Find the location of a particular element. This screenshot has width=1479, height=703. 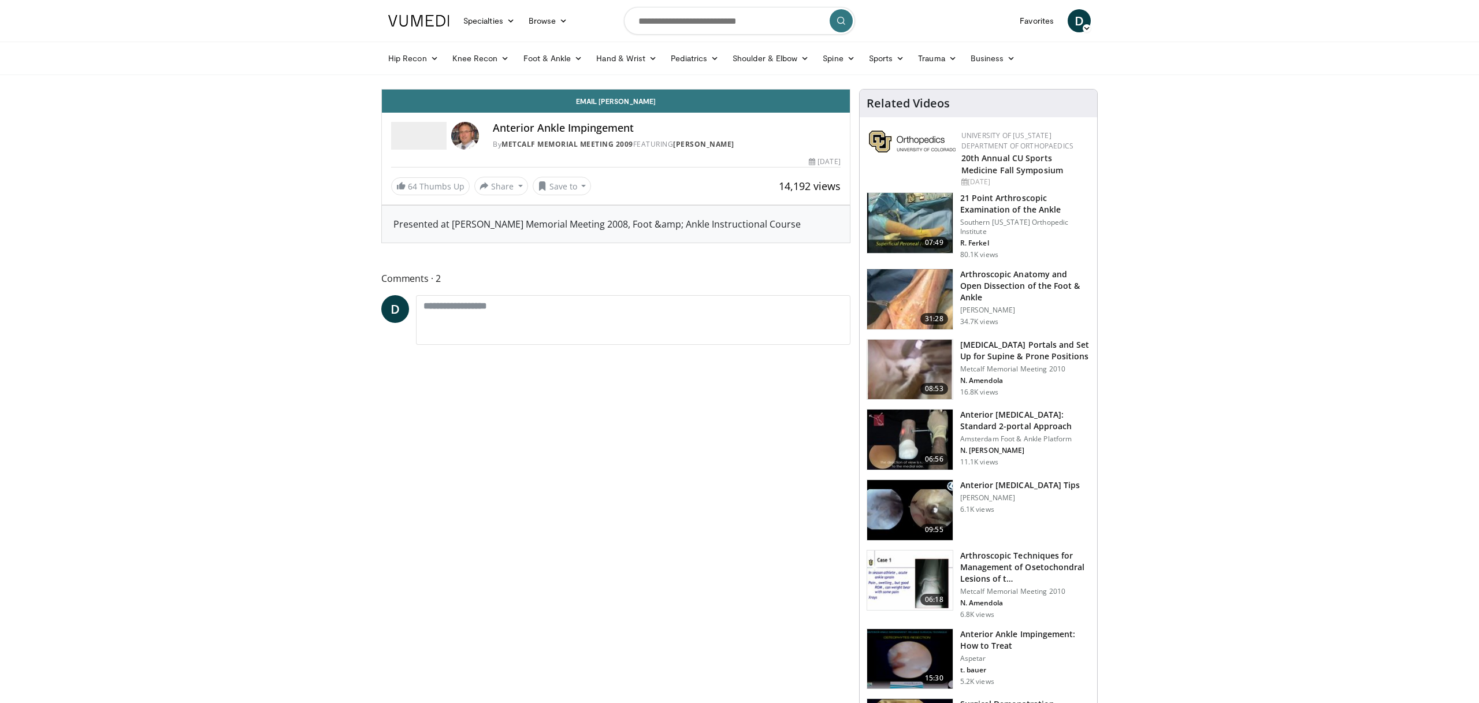

img: widescreen_open_anatomy_100000664_3.jpg.150x105_q85_crop-smart_upscale.jpg is located at coordinates (910, 299).